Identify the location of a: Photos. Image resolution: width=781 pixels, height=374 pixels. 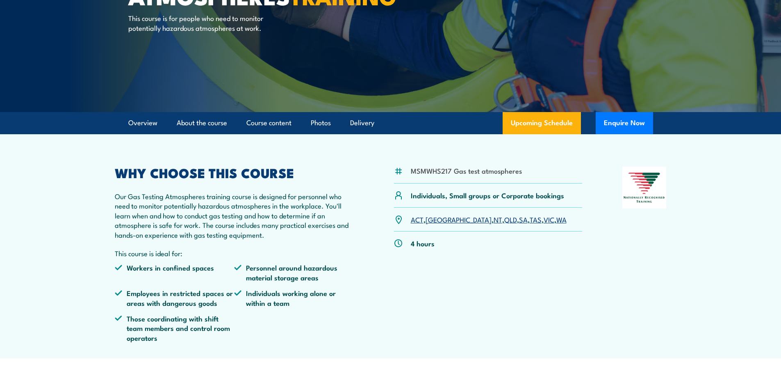
(321, 123).